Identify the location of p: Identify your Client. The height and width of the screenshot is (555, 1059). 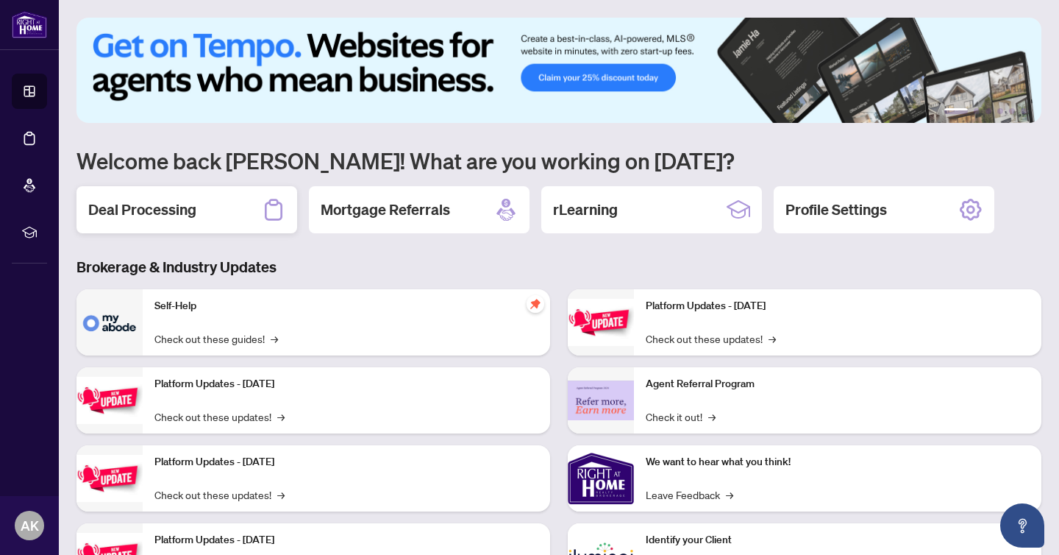
(838, 540).